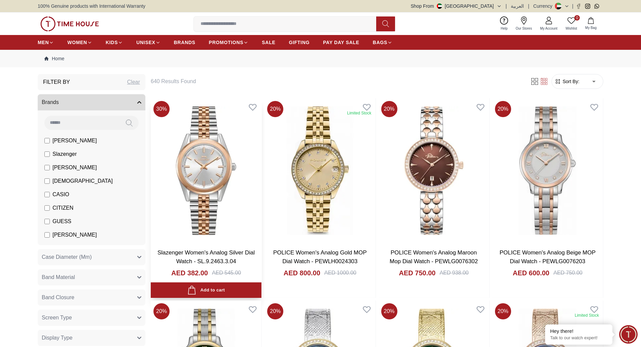 The height and width of the screenshot is (347, 641). Describe the element at coordinates (46, 42) in the screenshot. I see `a: MEN` at that location.